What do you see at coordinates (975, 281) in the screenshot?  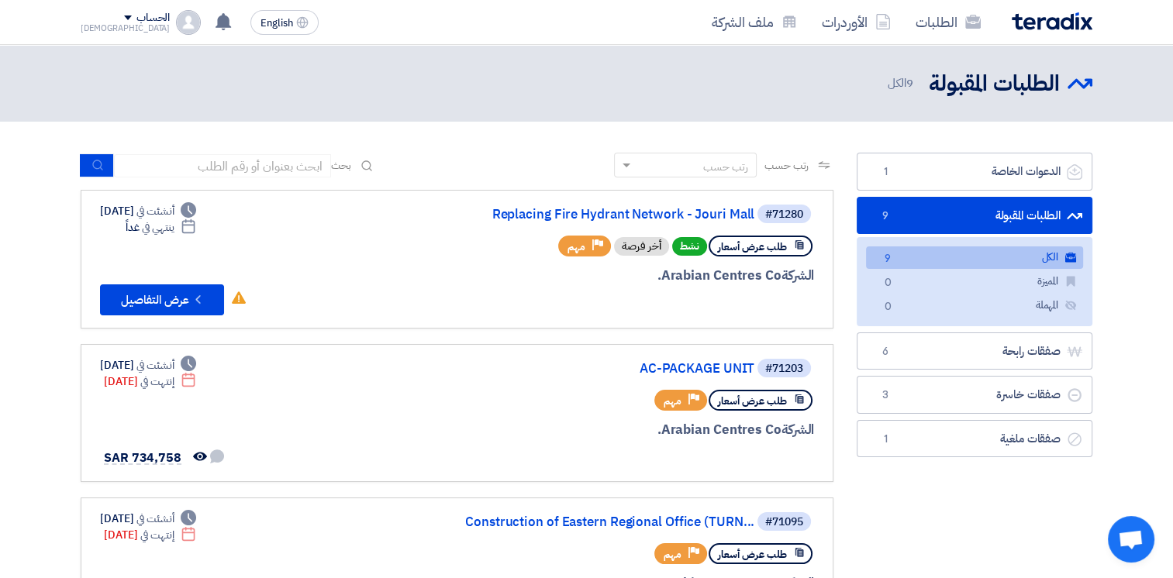 I see `a: المميزة` at bounding box center [975, 281].